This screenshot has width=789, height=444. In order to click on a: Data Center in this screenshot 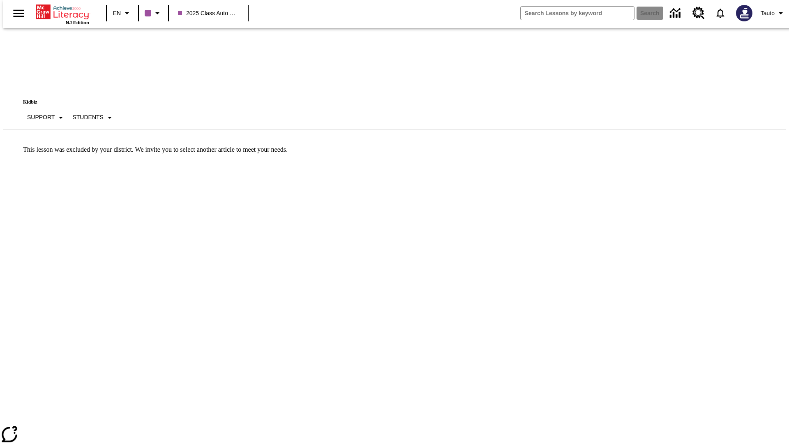, I will do `click(676, 13)`.